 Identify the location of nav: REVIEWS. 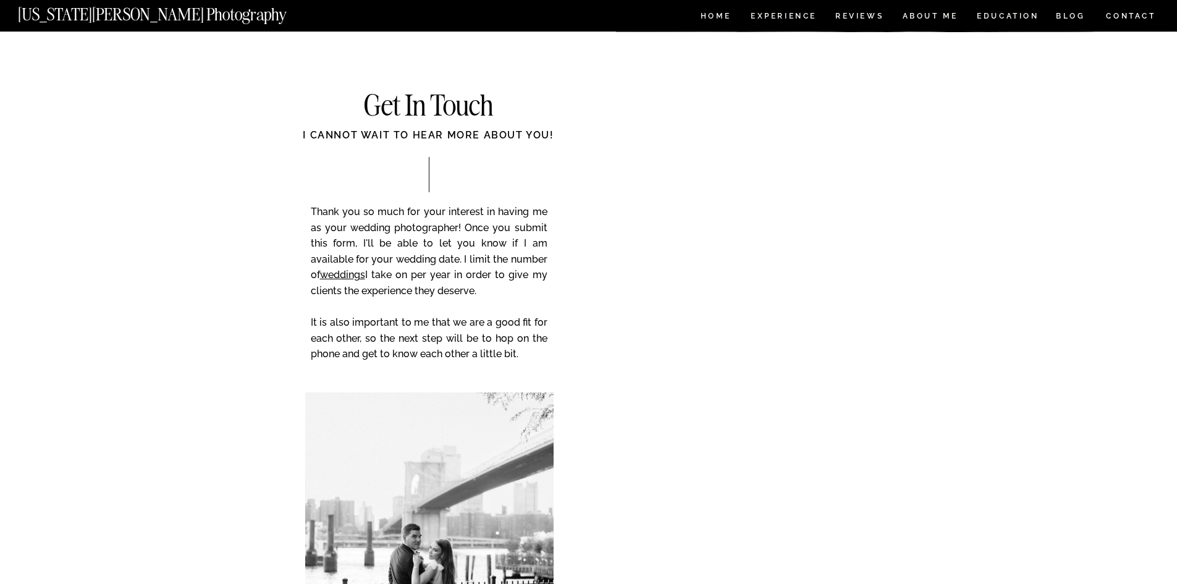
(858, 17).